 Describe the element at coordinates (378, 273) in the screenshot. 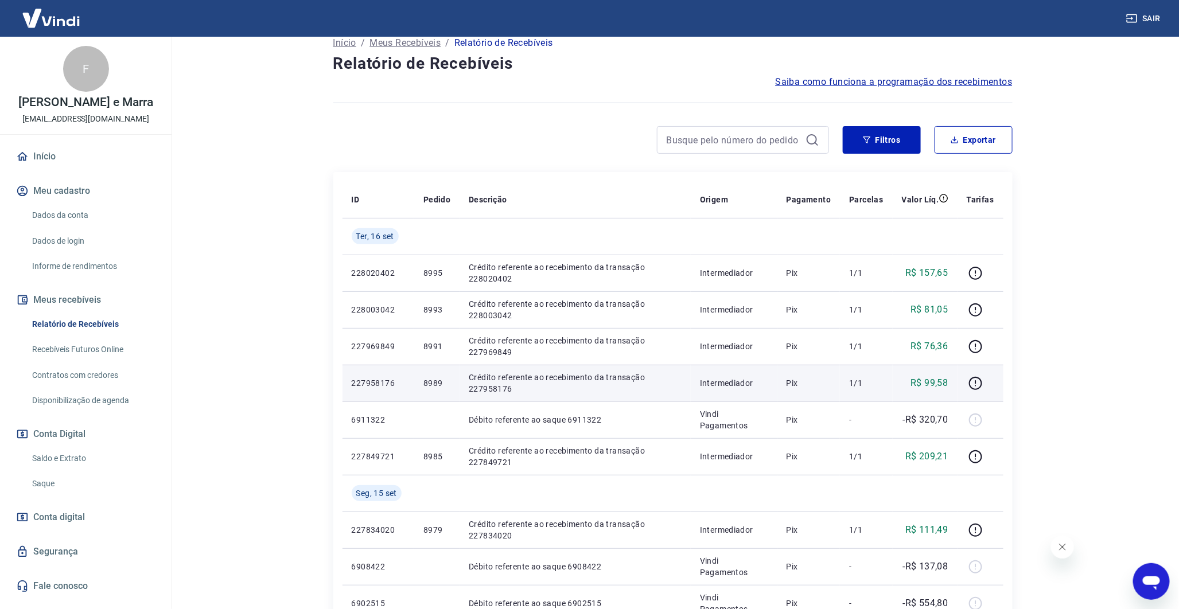

I see `p: 228020402` at that location.